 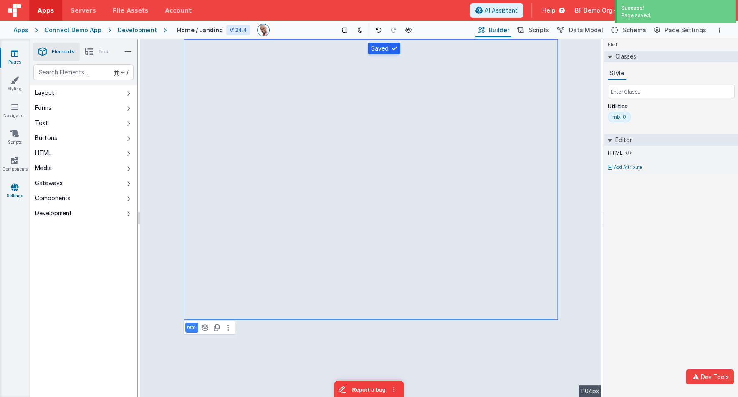 What do you see at coordinates (710, 377) in the screenshot?
I see `button: Dev Tools` at bounding box center [710, 377].